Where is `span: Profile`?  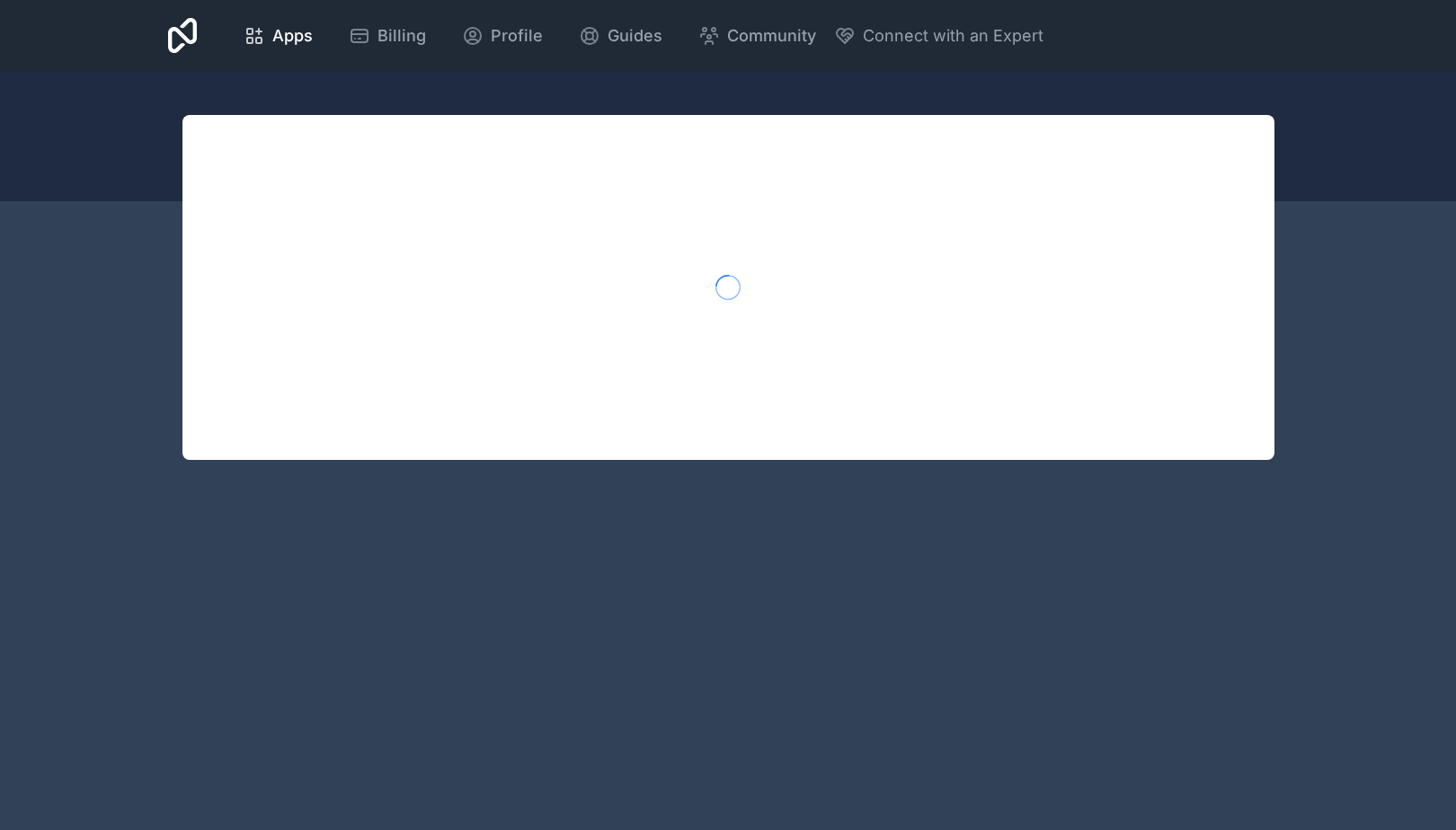 span: Profile is located at coordinates (517, 36).